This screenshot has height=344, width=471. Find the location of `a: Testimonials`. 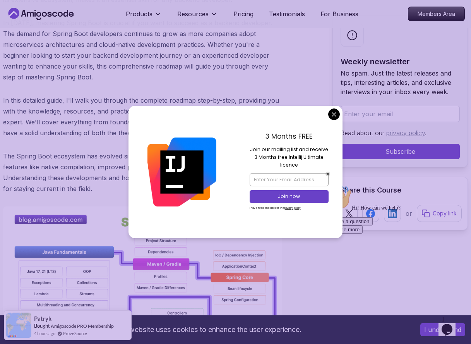

a: Testimonials is located at coordinates (287, 14).